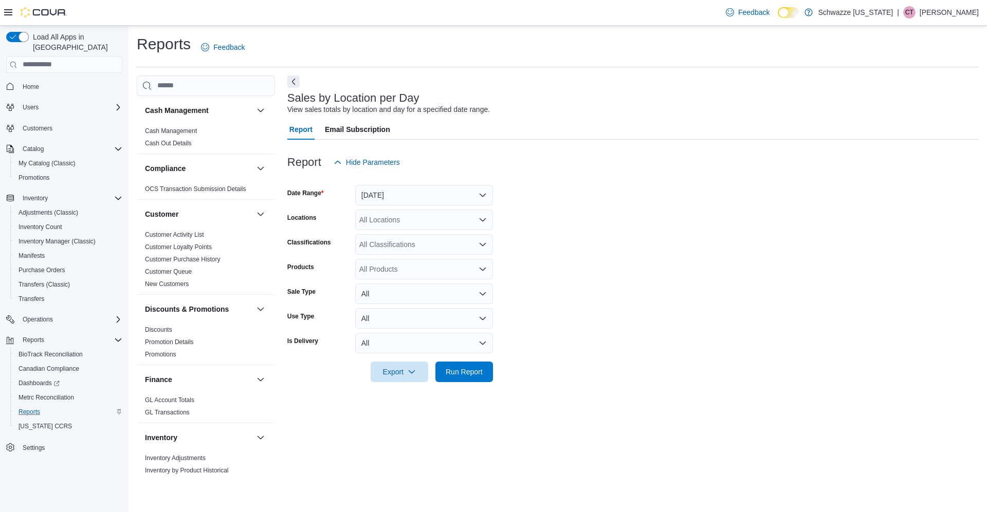  What do you see at coordinates (46, 398) in the screenshot?
I see `span: Metrc Reconciliation` at bounding box center [46, 398].